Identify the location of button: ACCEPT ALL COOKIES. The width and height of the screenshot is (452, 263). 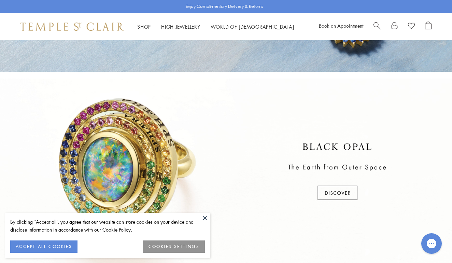
(44, 247).